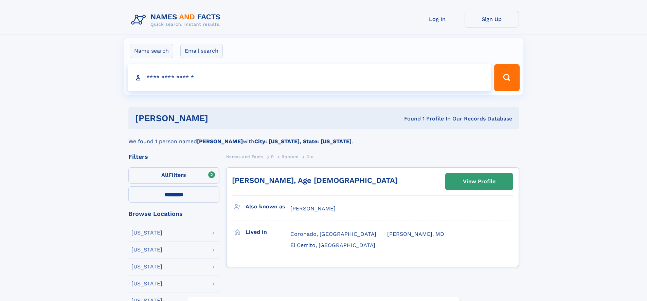  What do you see at coordinates (151, 51) in the screenshot?
I see `label: Name search` at bounding box center [151, 51].